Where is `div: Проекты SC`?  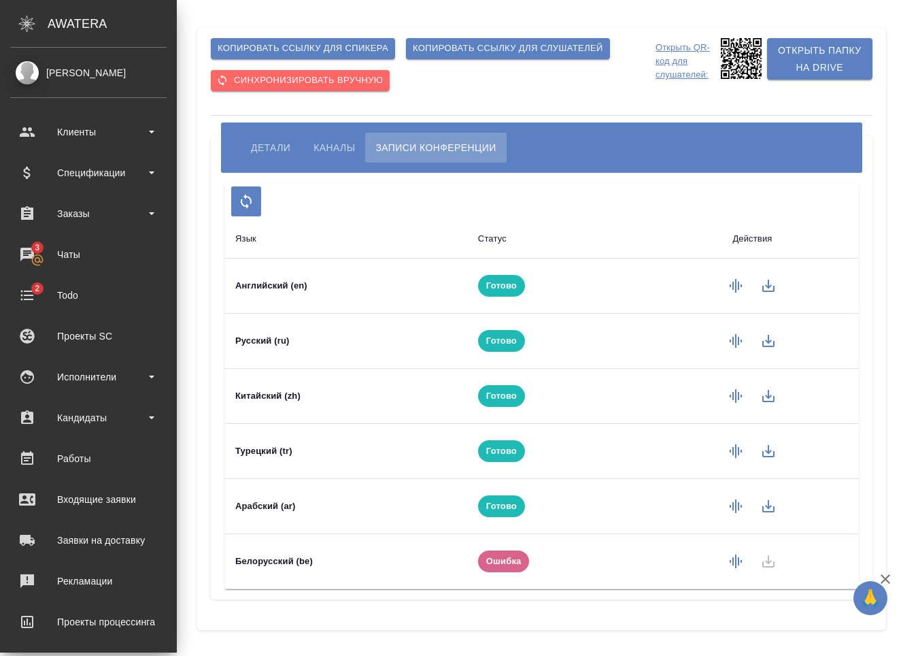 div: Проекты SC is located at coordinates (88, 336).